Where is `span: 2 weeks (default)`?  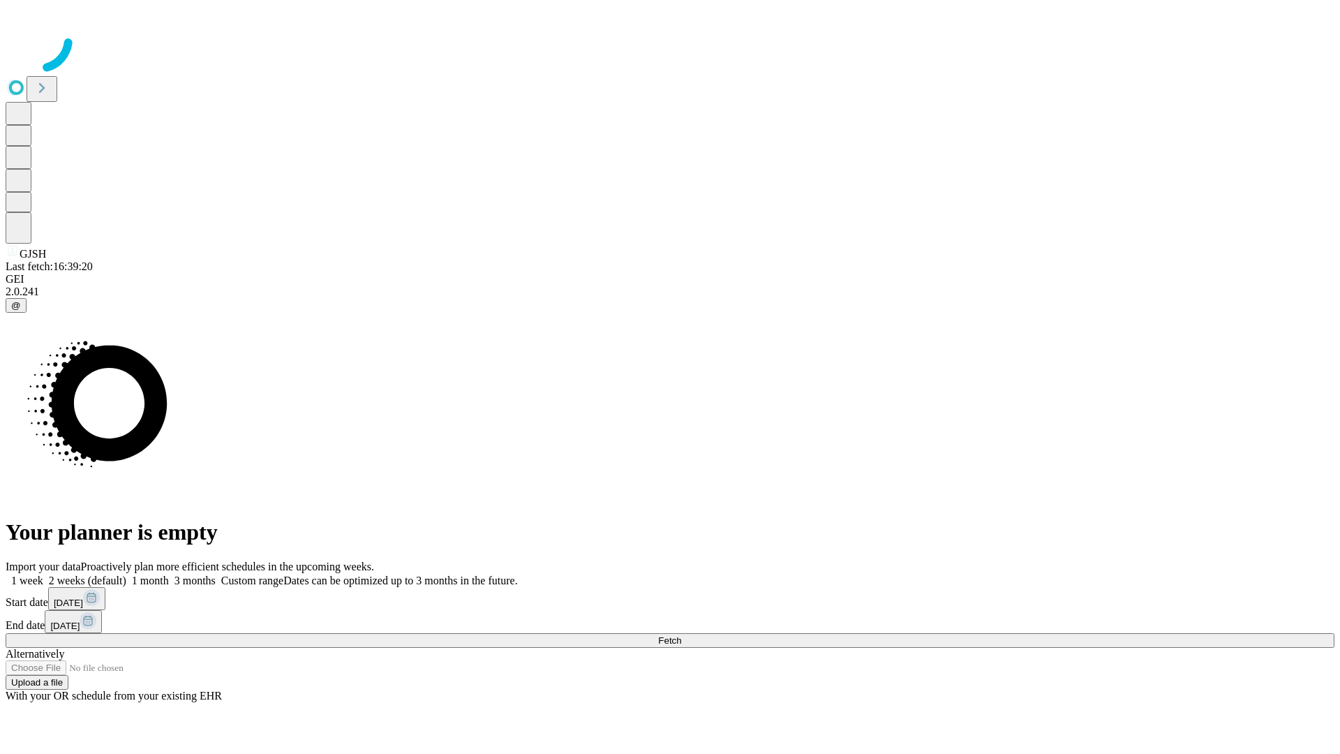 span: 2 weeks (default) is located at coordinates (87, 580).